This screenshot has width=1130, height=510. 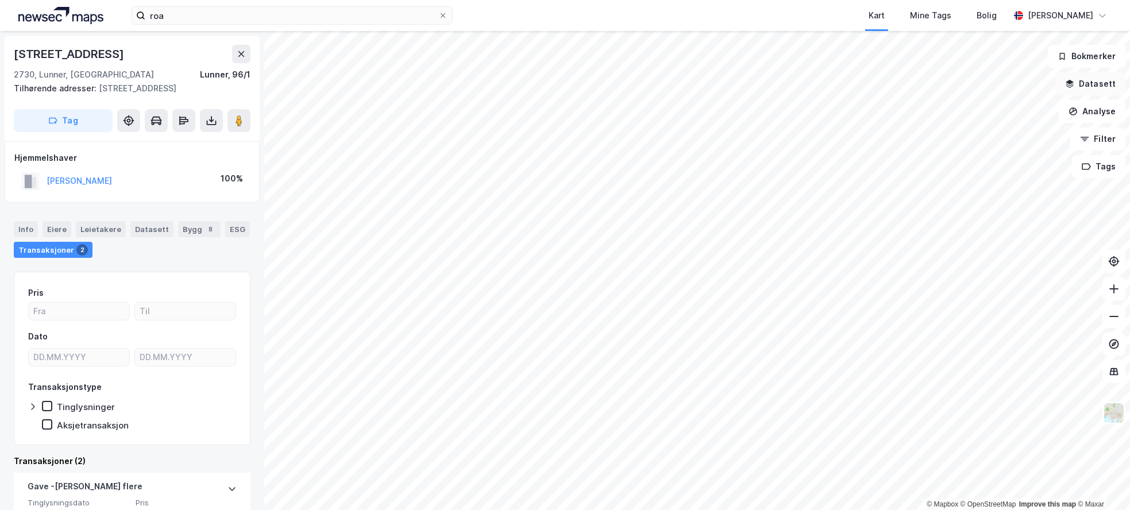 I want to click on div: ESG, so click(x=237, y=229).